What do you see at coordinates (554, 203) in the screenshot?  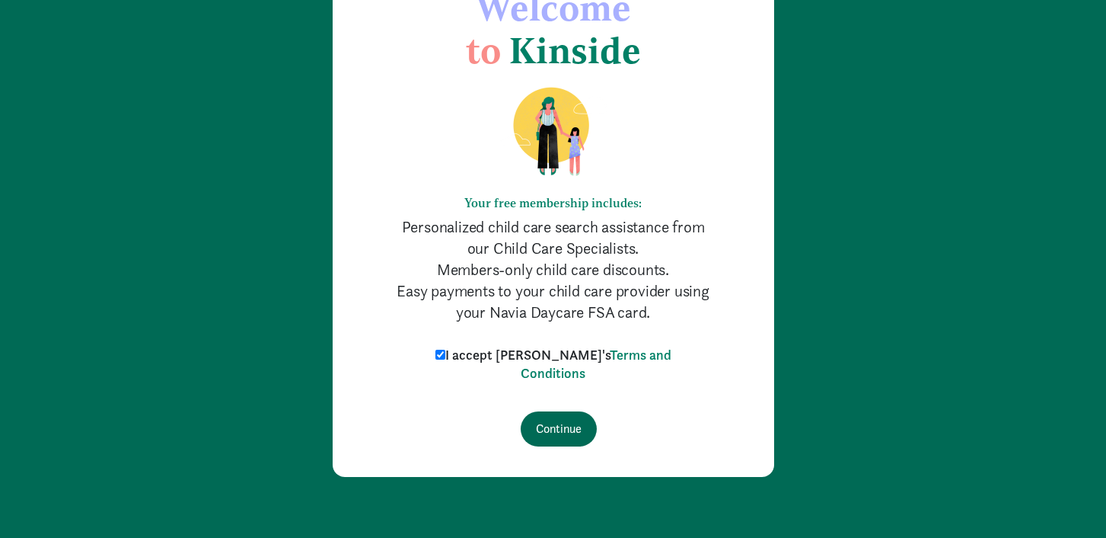 I see `h6: Your free membership includes:` at bounding box center [554, 203].